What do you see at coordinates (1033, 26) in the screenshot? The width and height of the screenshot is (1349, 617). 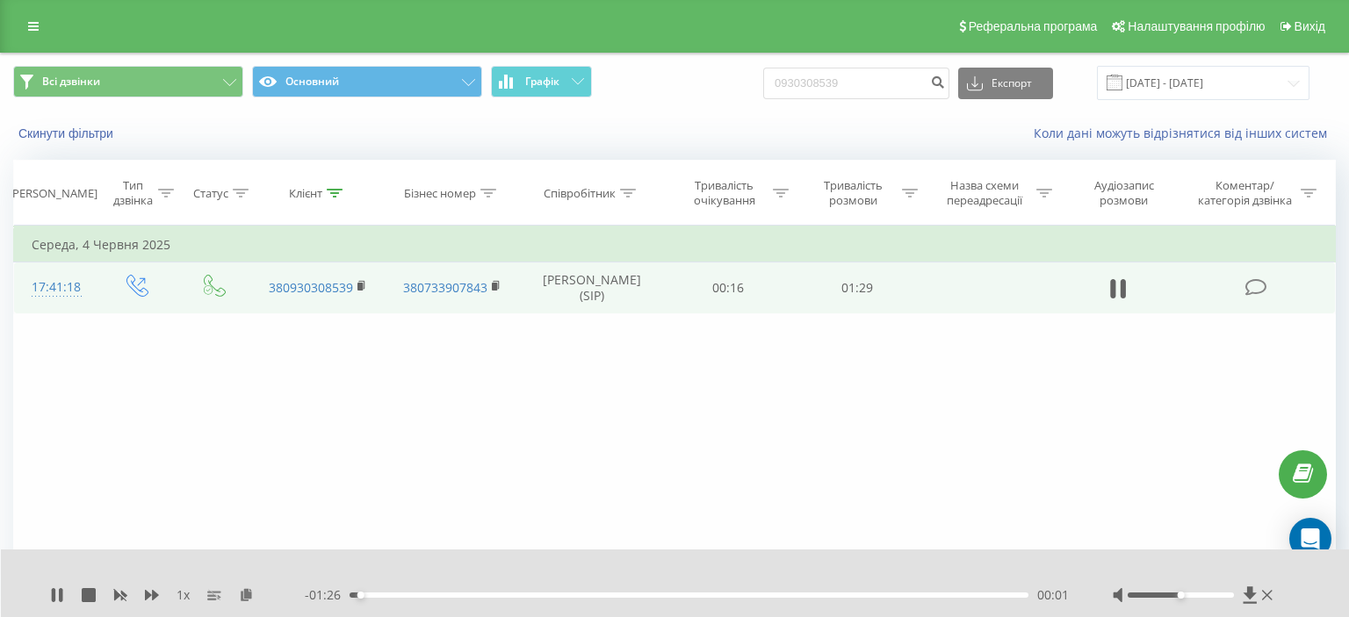 I see `span: Реферальна програма` at bounding box center [1033, 26].